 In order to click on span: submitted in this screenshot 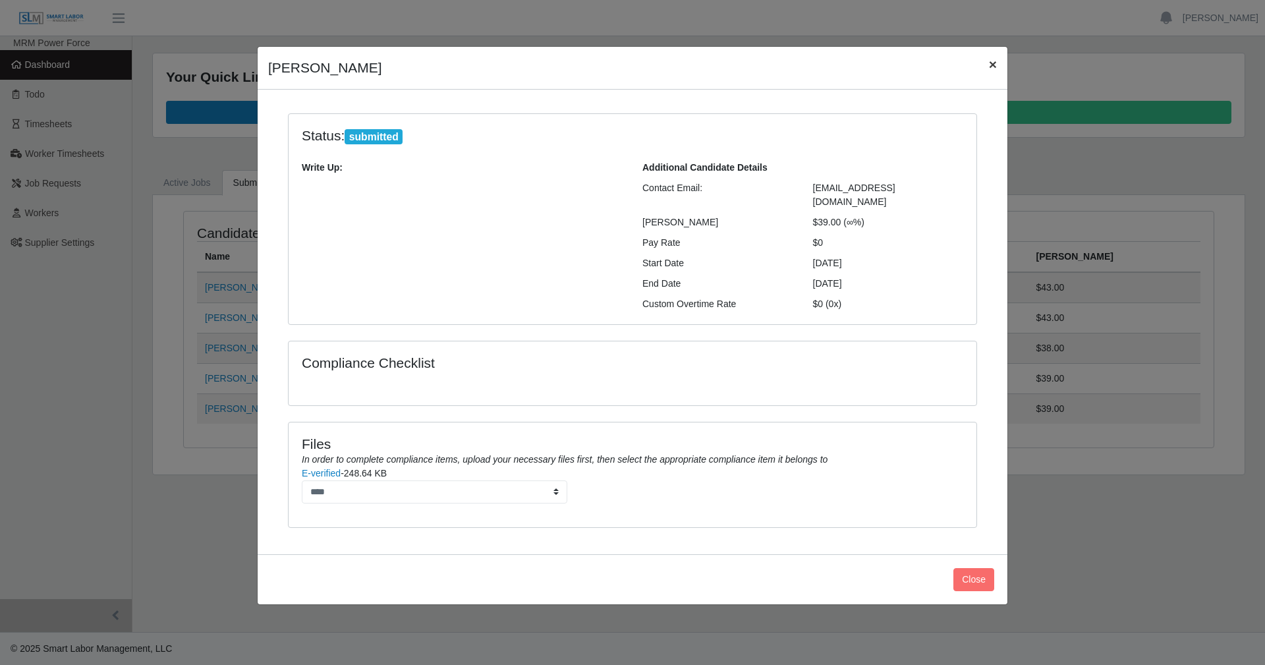, I will do `click(373, 137)`.